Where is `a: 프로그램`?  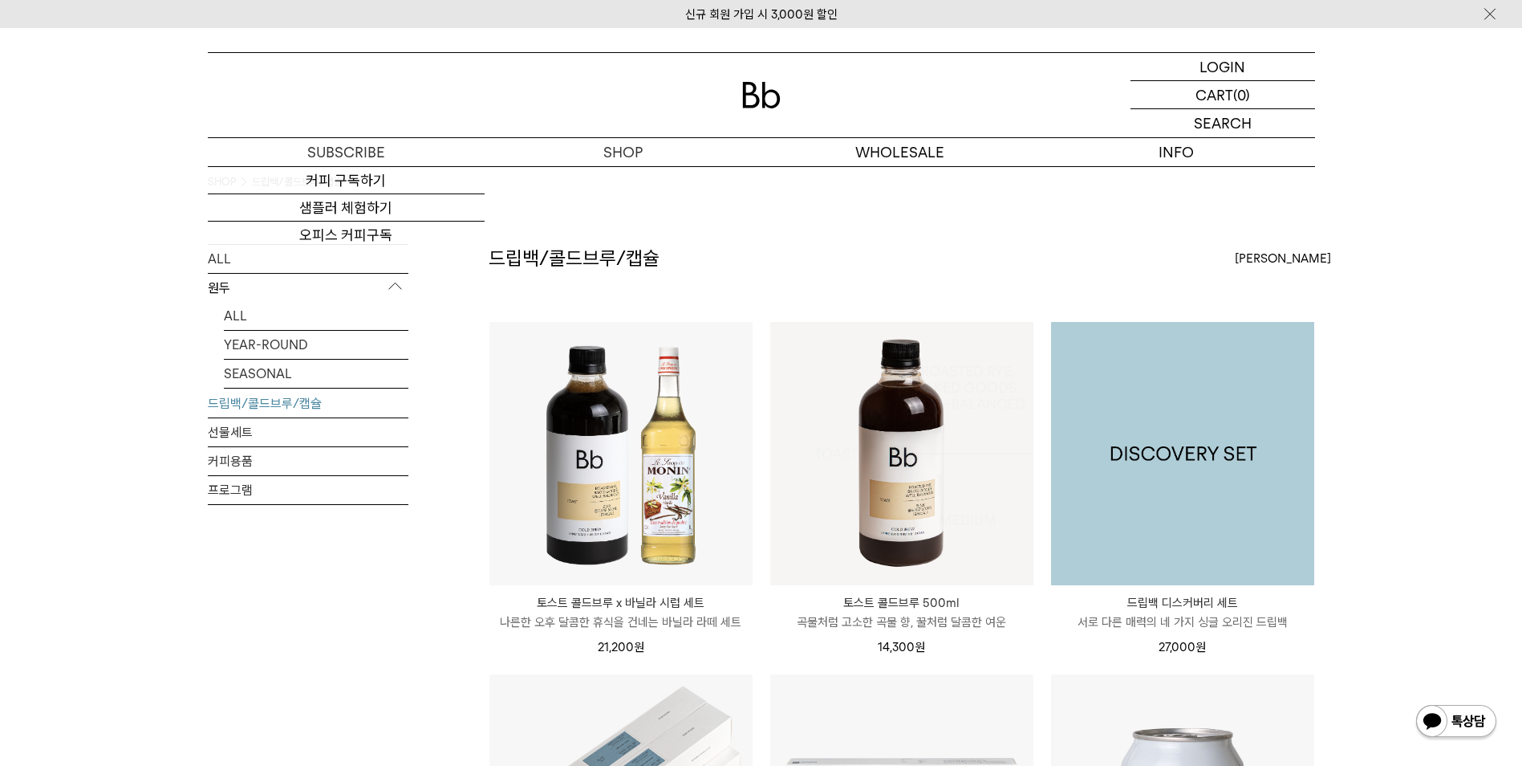 a: 프로그램 is located at coordinates (308, 490).